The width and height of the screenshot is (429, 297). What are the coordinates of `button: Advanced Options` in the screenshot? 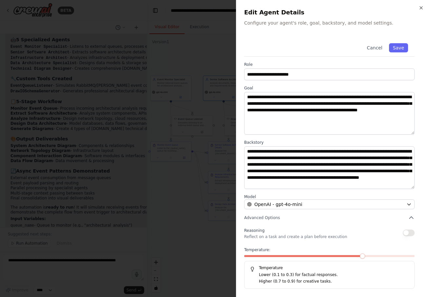 It's located at (329, 218).